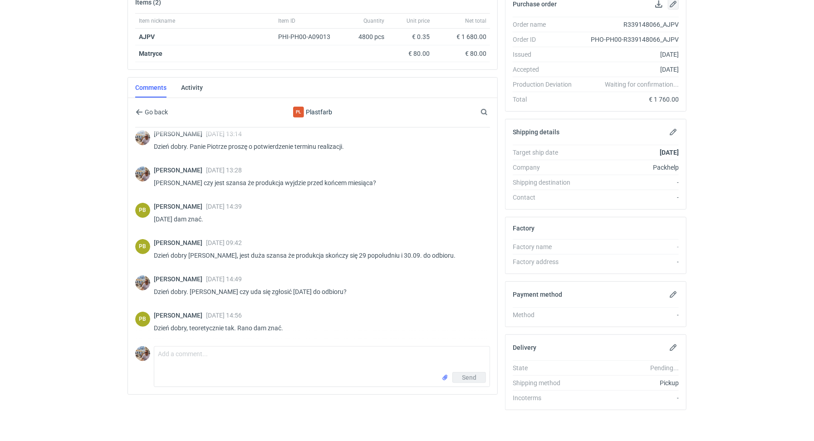 This screenshot has height=441, width=814. Describe the element at coordinates (546, 152) in the screenshot. I see `div: Target ship date` at that location.